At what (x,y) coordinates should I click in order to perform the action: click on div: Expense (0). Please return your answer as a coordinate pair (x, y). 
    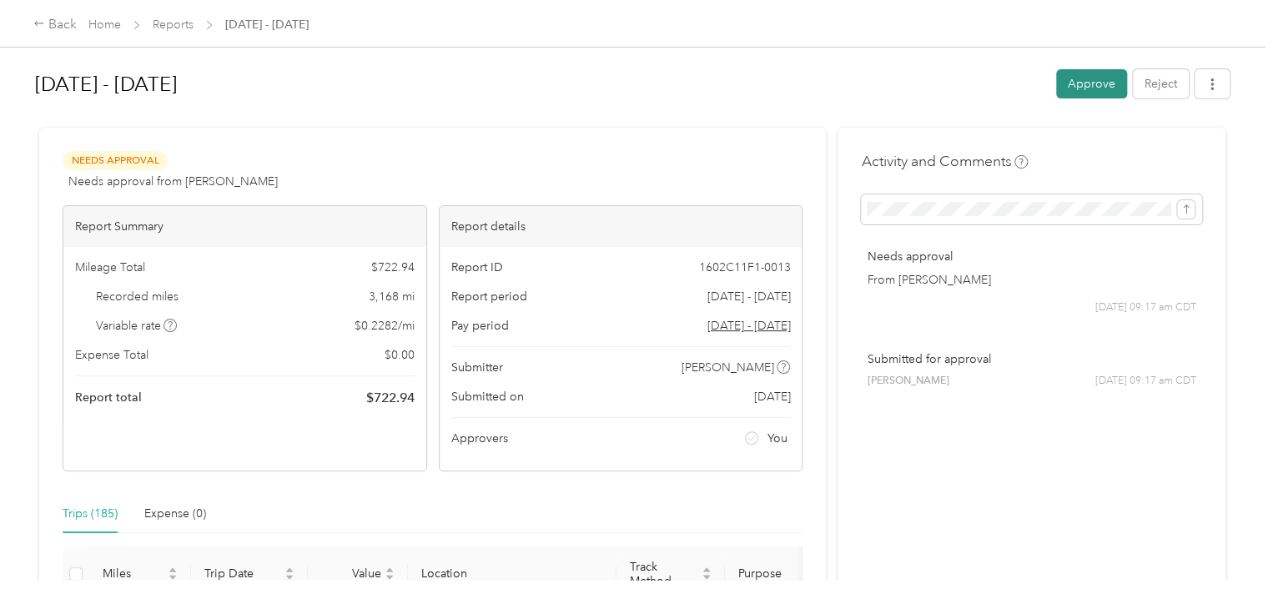
    Looking at the image, I should click on (175, 514).